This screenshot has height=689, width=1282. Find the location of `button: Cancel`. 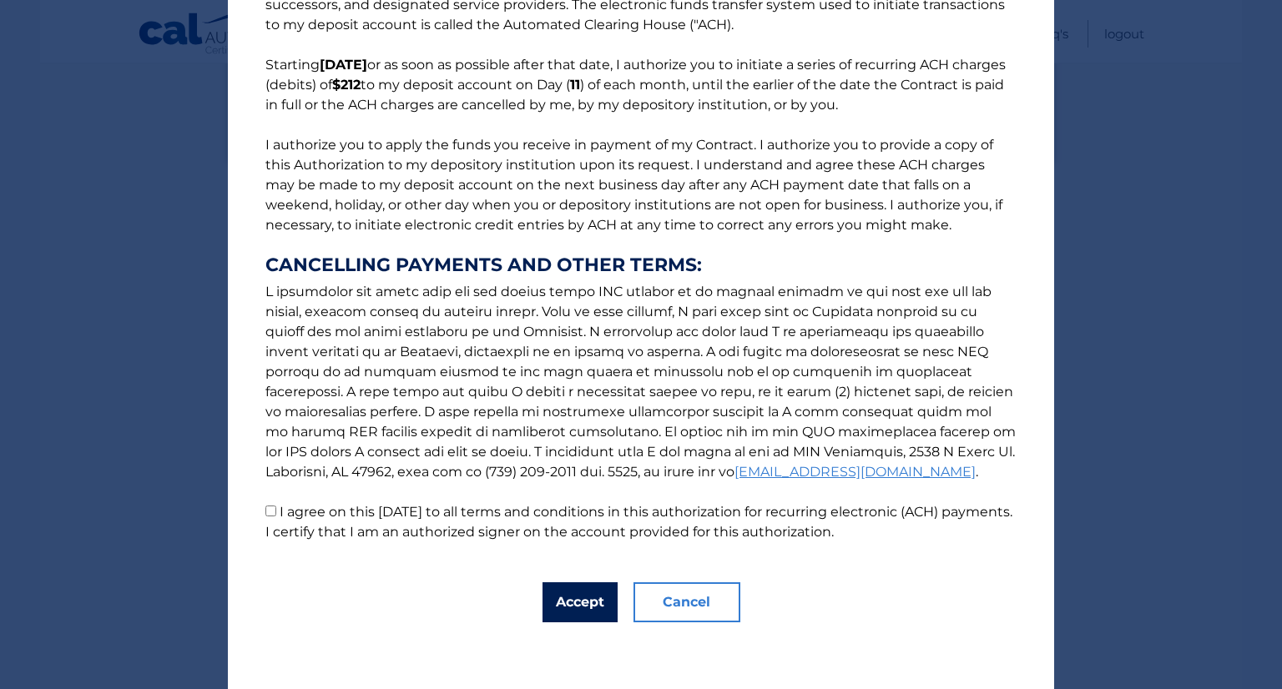

button: Cancel is located at coordinates (687, 603).